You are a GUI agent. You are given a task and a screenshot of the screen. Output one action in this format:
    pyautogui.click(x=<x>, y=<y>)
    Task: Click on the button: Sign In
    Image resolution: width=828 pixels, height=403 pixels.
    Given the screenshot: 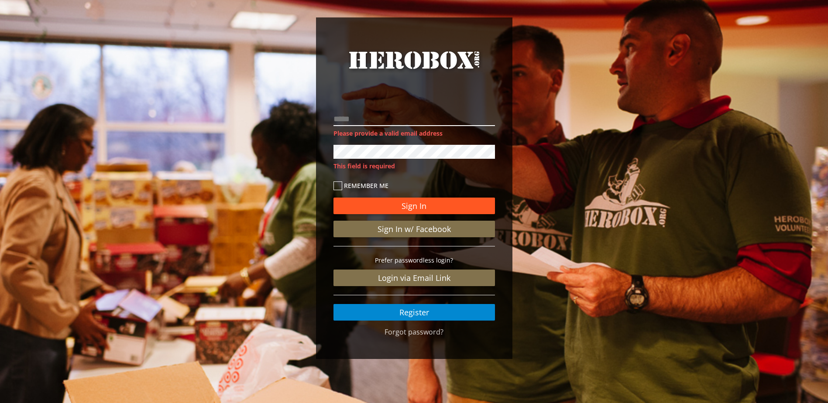 What is the action you would take?
    pyautogui.click(x=414, y=206)
    